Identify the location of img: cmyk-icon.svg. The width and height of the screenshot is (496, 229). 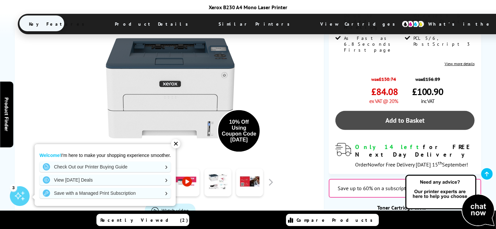
(413, 24).